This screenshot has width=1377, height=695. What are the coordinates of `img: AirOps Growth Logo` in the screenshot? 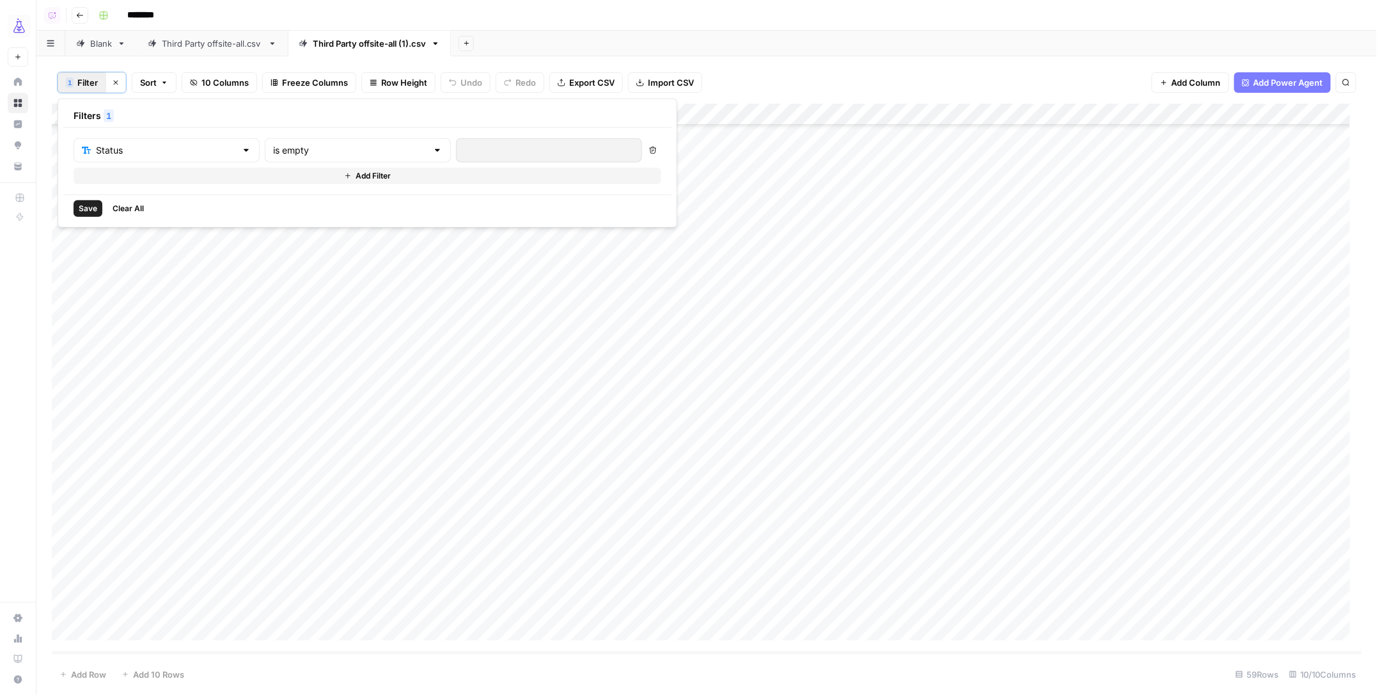 It's located at (19, 26).